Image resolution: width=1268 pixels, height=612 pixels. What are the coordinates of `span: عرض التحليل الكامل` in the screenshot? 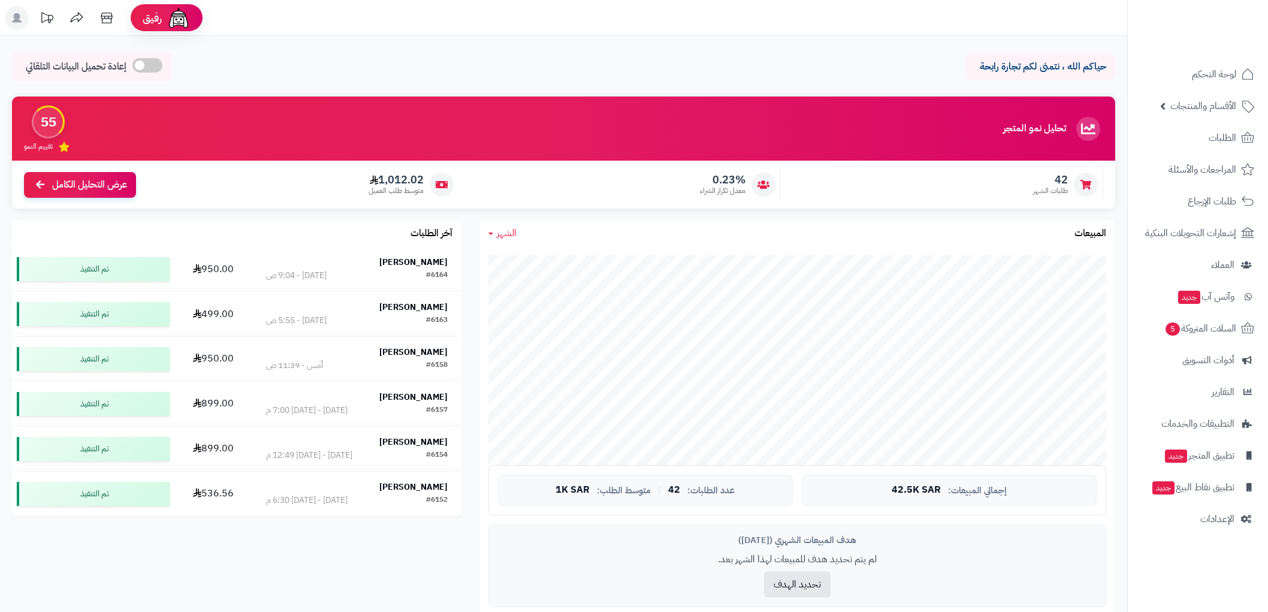 It's located at (89, 185).